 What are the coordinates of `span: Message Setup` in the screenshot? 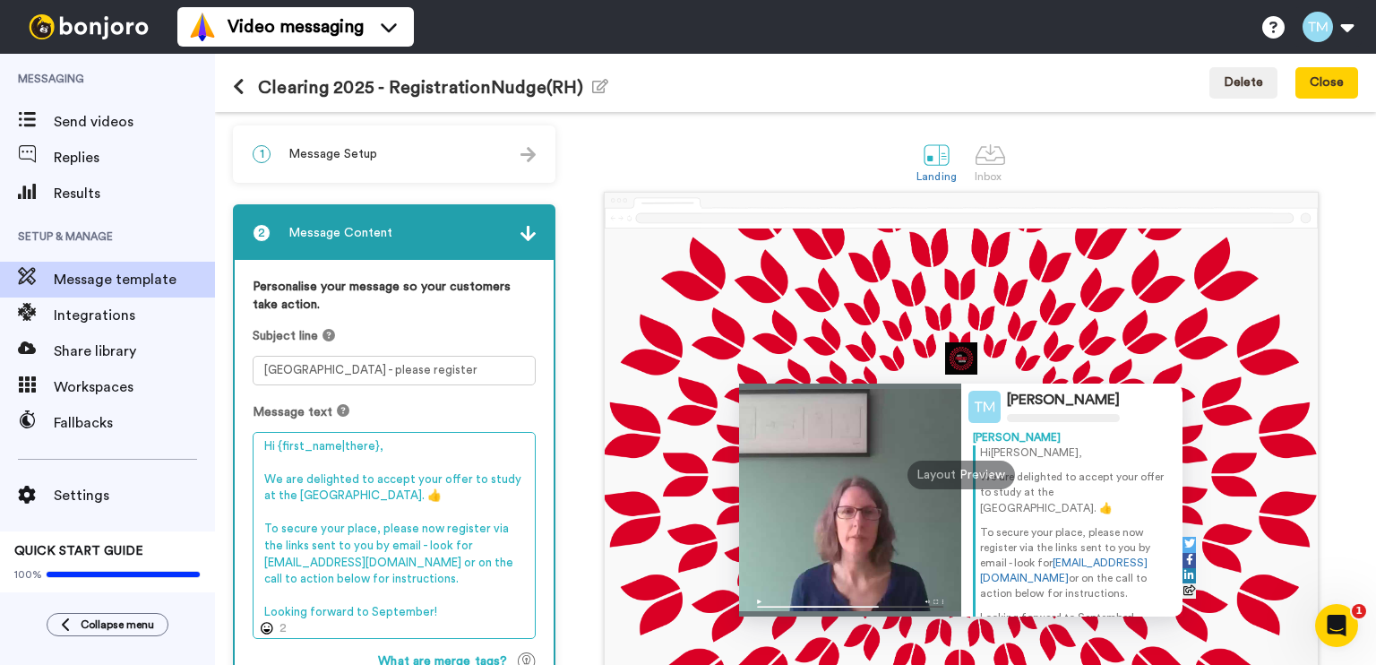 It's located at (332, 154).